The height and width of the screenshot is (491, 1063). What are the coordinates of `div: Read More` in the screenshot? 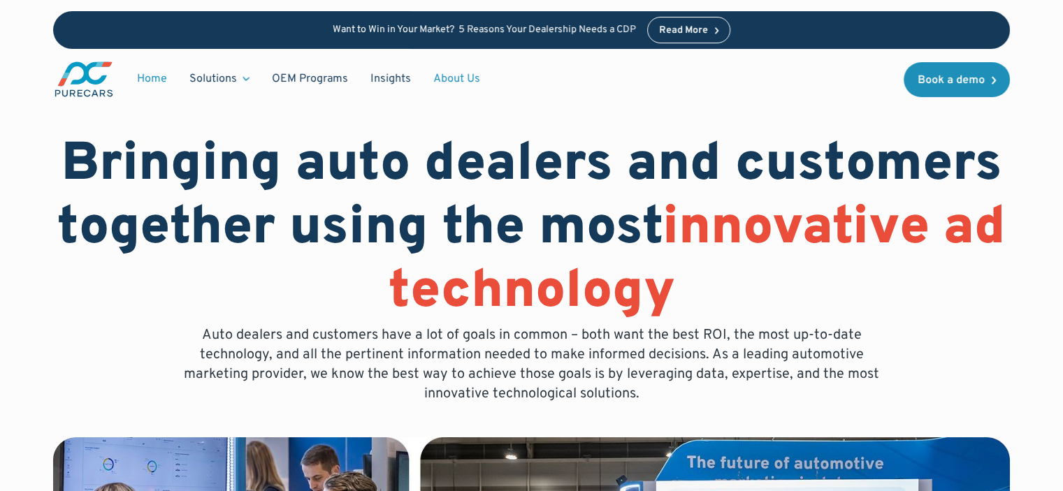 It's located at (684, 31).